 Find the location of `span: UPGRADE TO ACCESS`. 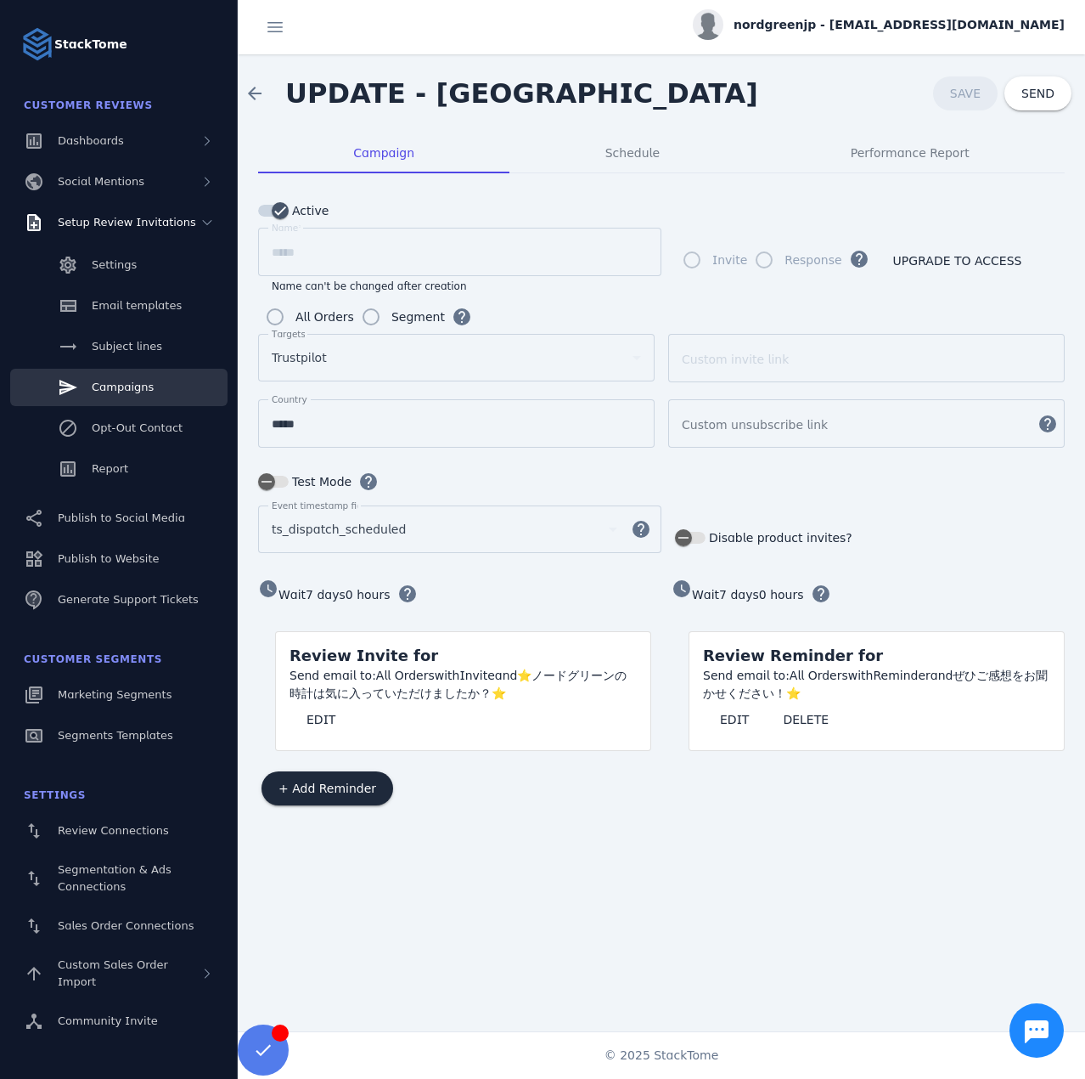

span: UPGRADE TO ACCESS is located at coordinates (958, 261).